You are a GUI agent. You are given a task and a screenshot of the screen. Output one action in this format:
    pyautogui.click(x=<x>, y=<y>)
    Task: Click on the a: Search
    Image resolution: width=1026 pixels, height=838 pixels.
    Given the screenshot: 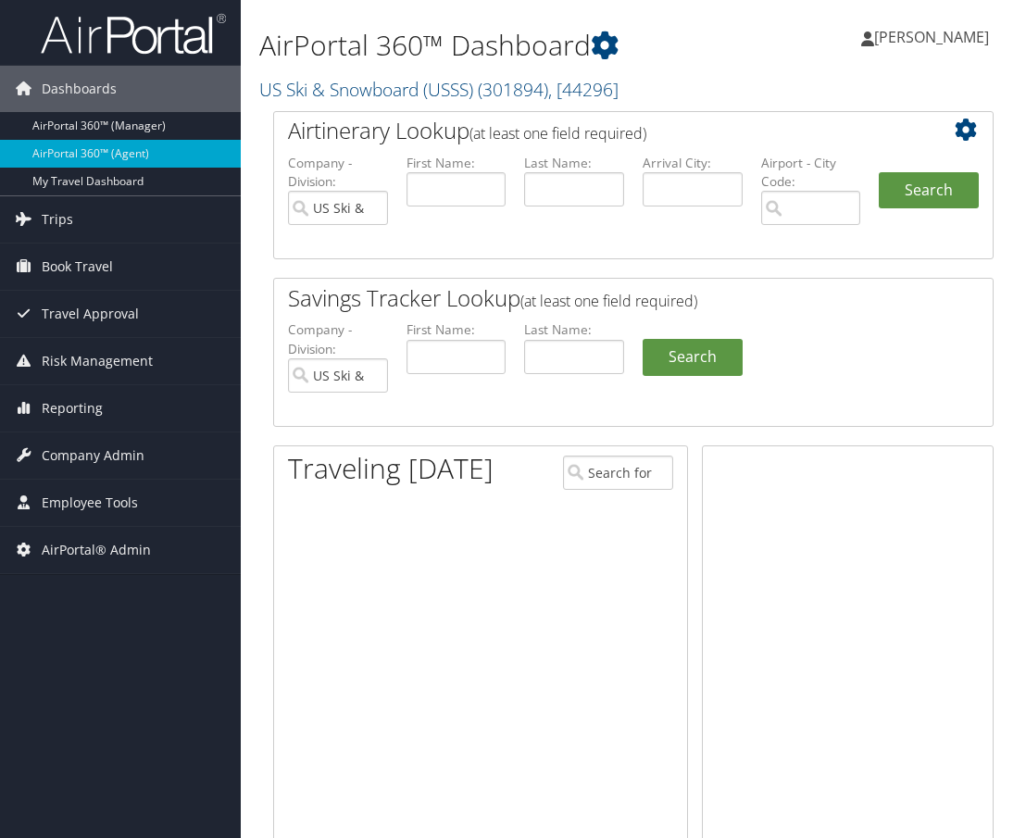 What is the action you would take?
    pyautogui.click(x=693, y=357)
    